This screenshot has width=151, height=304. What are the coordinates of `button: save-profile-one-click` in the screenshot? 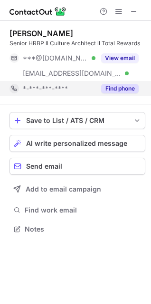 It's located at (78, 121).